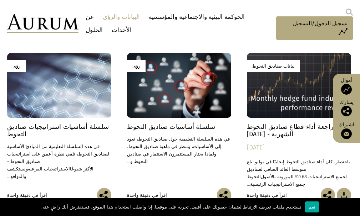  What do you see at coordinates (349, 12) in the screenshot?
I see `img: search.svg` at bounding box center [349, 12].